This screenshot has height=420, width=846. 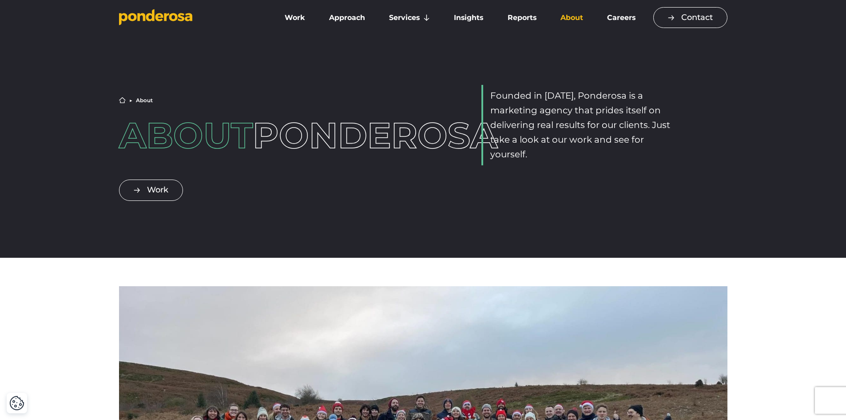 I want to click on a: Approach, so click(x=347, y=18).